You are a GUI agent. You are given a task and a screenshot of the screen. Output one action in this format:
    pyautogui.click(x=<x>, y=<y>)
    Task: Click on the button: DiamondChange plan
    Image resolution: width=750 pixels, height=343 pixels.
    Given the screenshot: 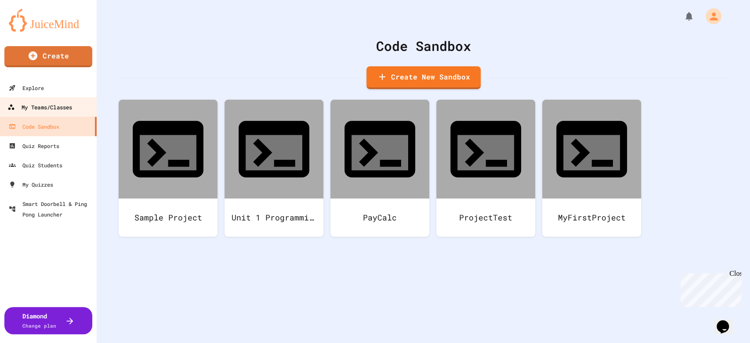 What is the action you would take?
    pyautogui.click(x=48, y=321)
    